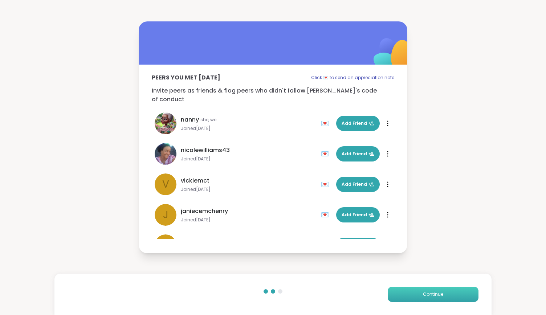 The image size is (546, 315). I want to click on span: s, so click(165, 245).